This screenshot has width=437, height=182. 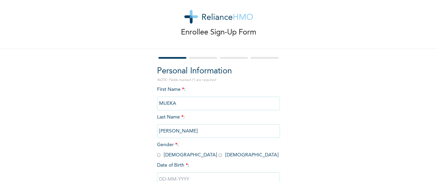 What do you see at coordinates (219, 17) in the screenshot?
I see `img: logo` at bounding box center [219, 17].